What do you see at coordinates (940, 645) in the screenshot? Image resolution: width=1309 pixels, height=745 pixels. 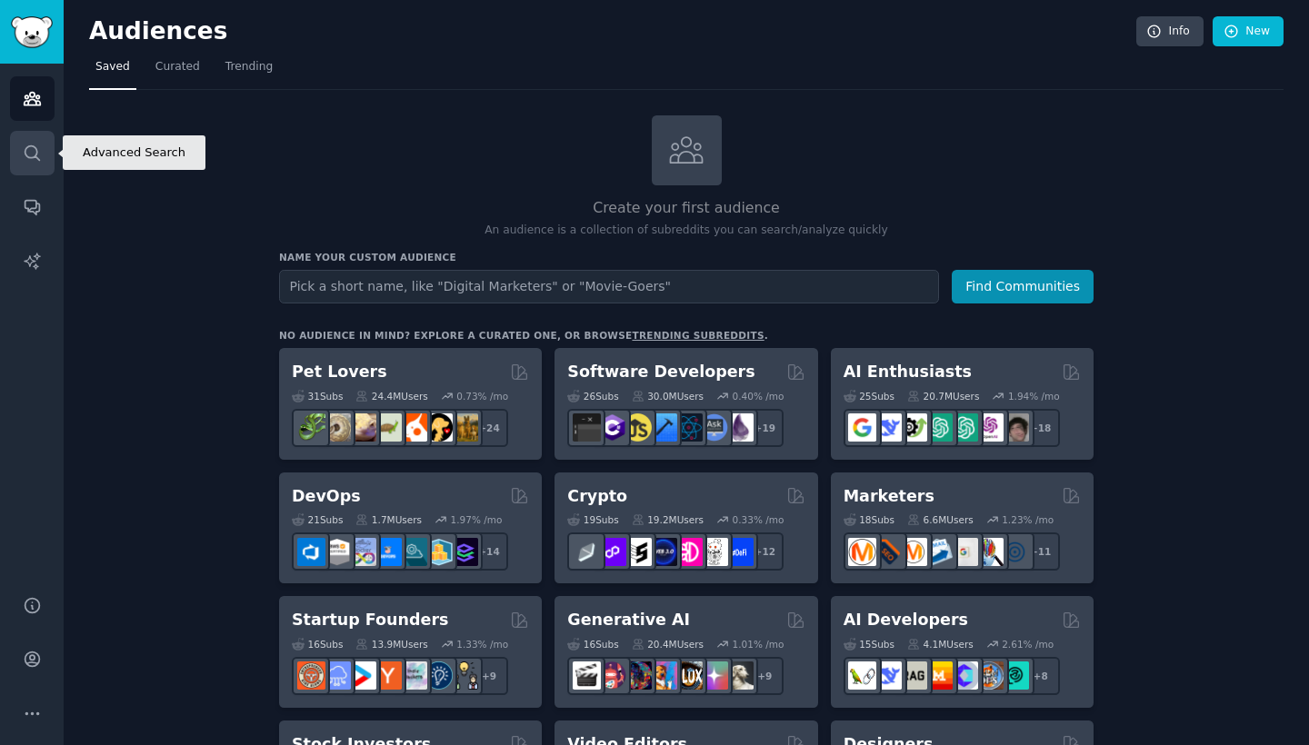 I see `div: 4.1M Users` at bounding box center [940, 645].